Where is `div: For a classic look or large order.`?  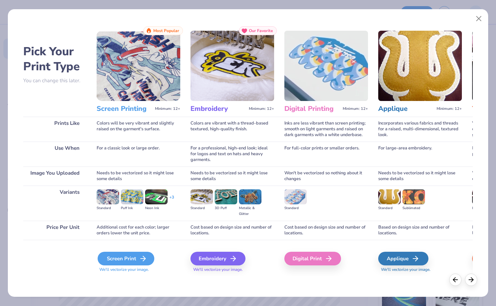
div: For a classic look or large order. is located at coordinates (138, 154).